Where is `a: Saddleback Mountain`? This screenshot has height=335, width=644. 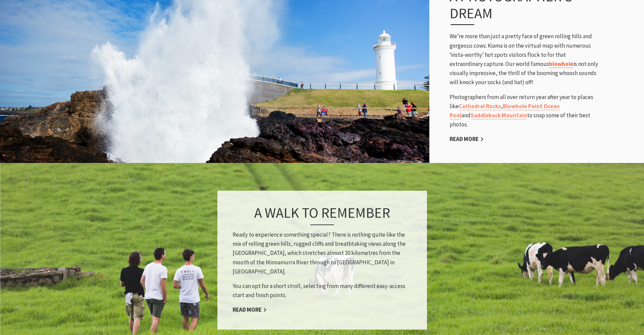
a: Saddleback Mountain is located at coordinates (499, 115).